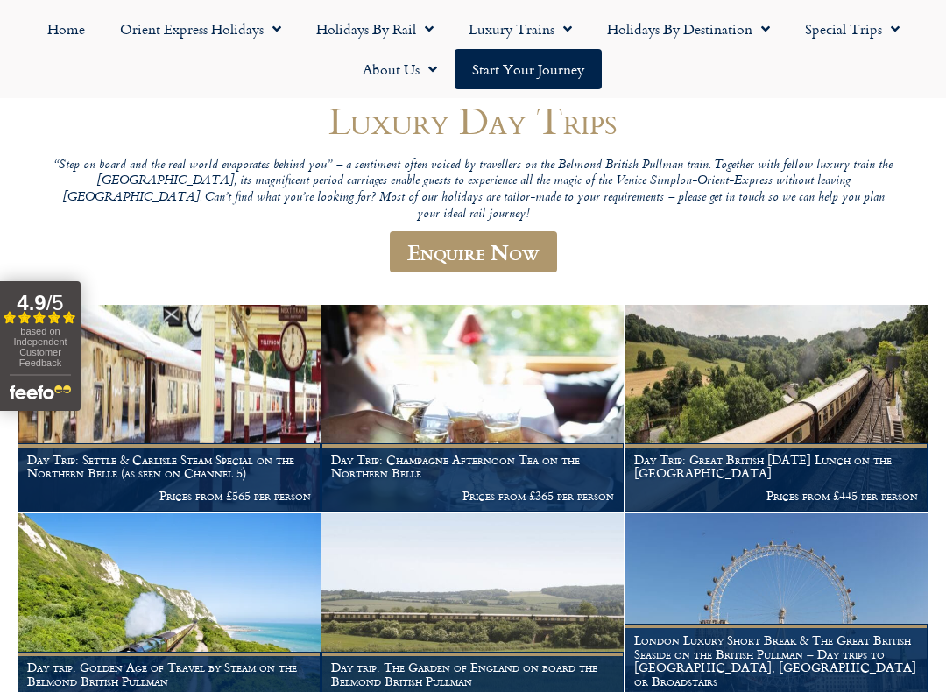  Describe the element at coordinates (473, 120) in the screenshot. I see `h1: Luxury Day Trips` at that location.